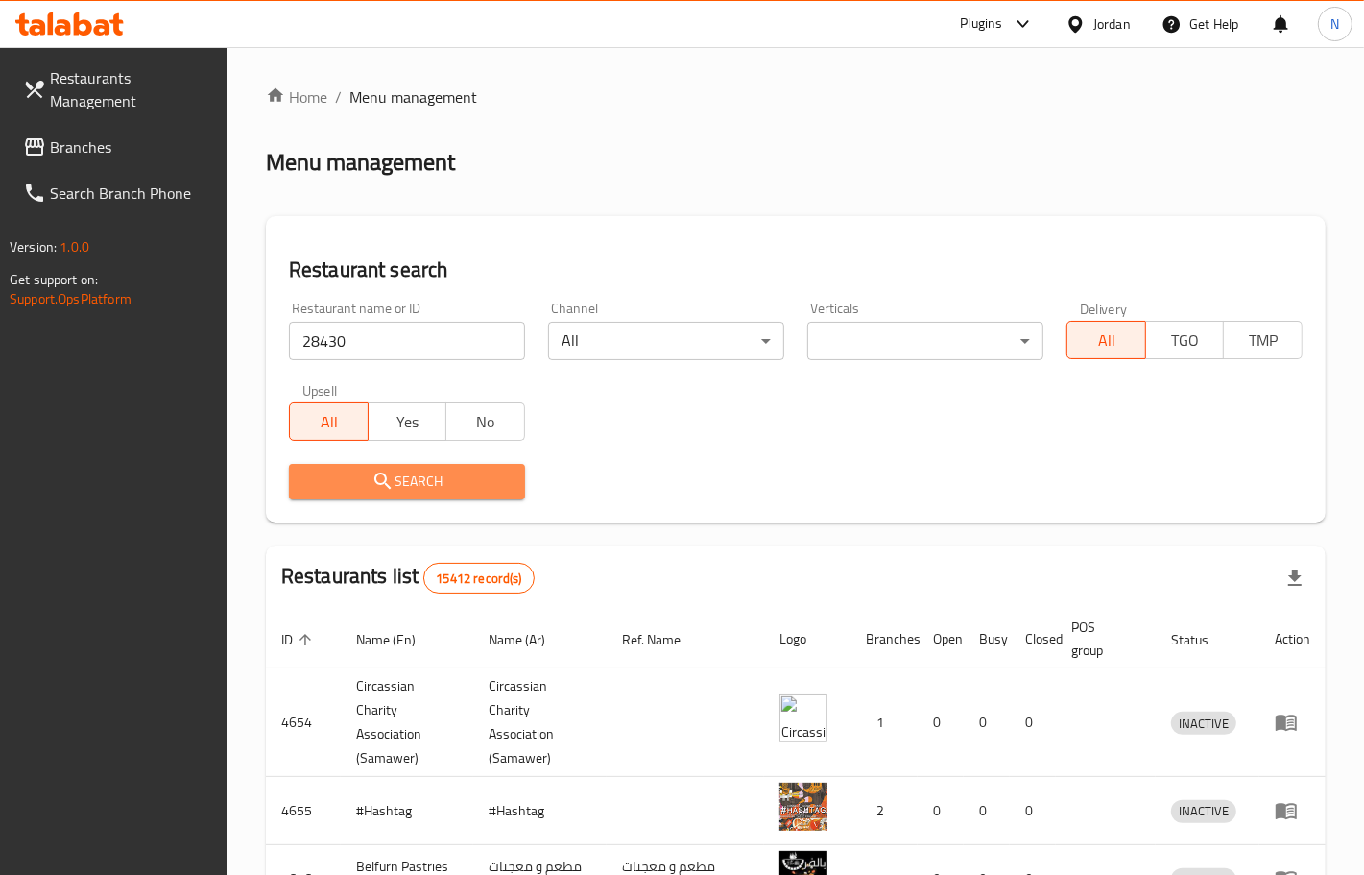 The height and width of the screenshot is (875, 1364). I want to click on input: Search for restaurant name or ID.., so click(407, 341).